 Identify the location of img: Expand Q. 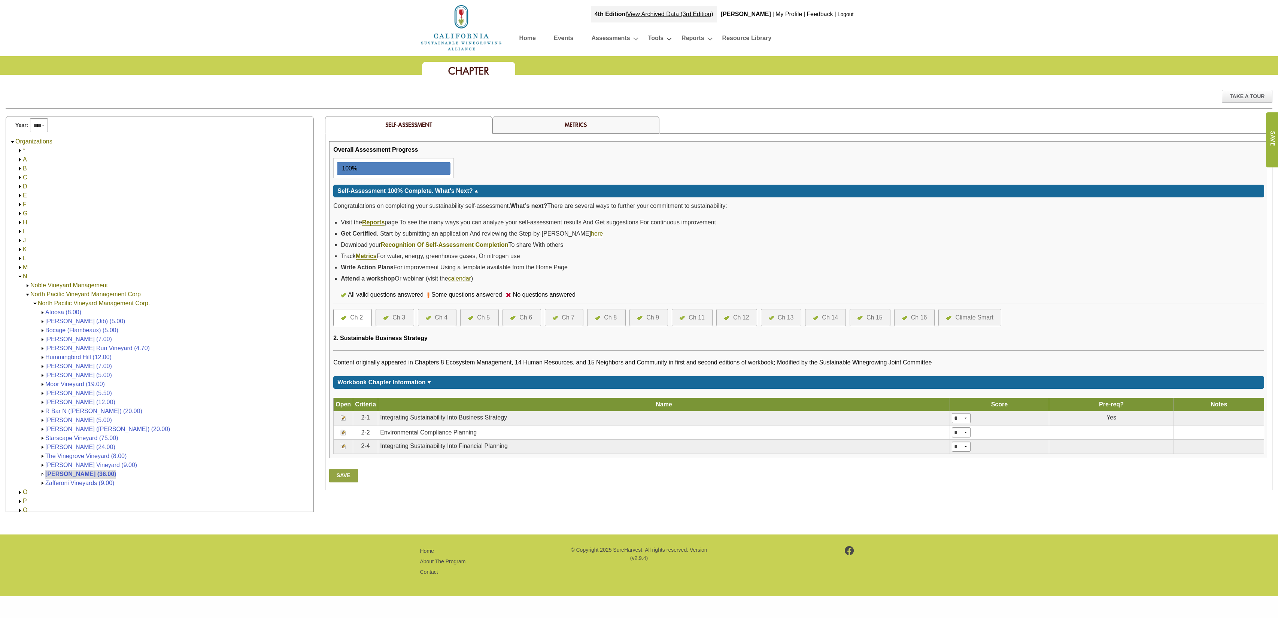
(20, 510).